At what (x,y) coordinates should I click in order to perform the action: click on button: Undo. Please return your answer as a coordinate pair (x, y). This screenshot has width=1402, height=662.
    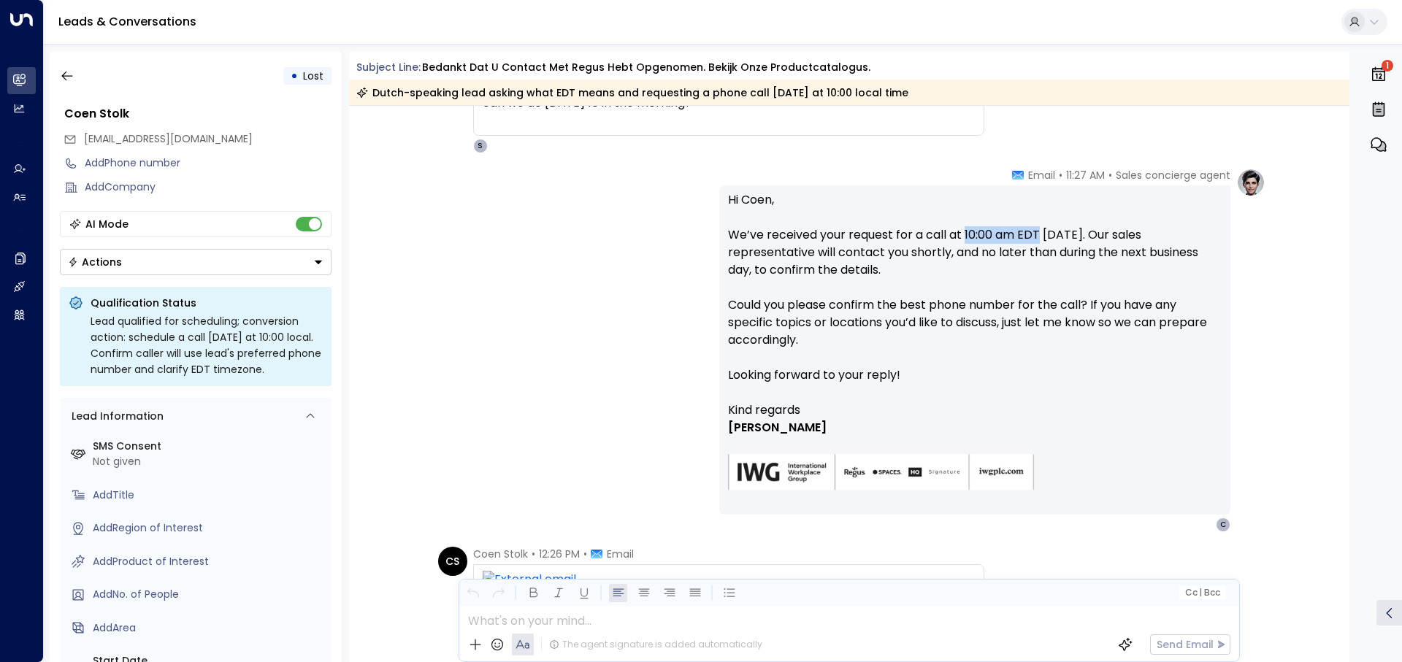
    Looking at the image, I should click on (472, 593).